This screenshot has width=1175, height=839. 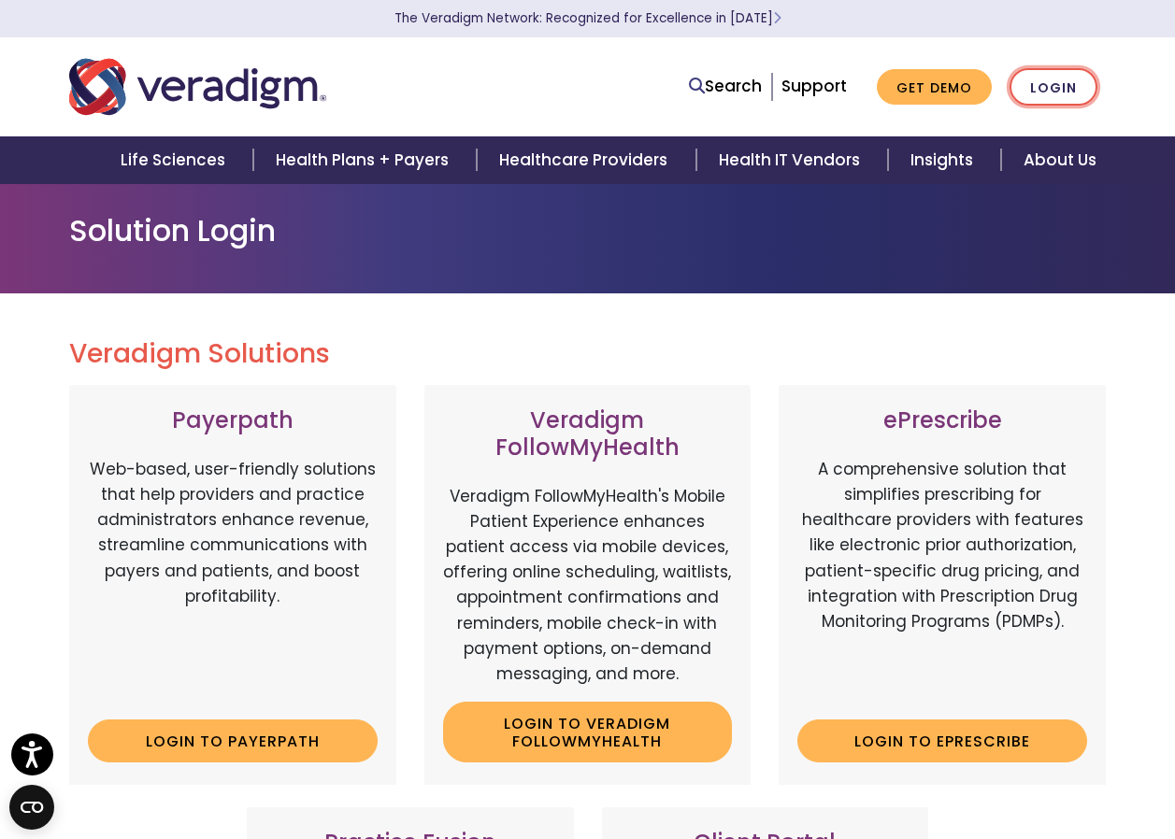 I want to click on img: Veradigm logo, so click(x=197, y=87).